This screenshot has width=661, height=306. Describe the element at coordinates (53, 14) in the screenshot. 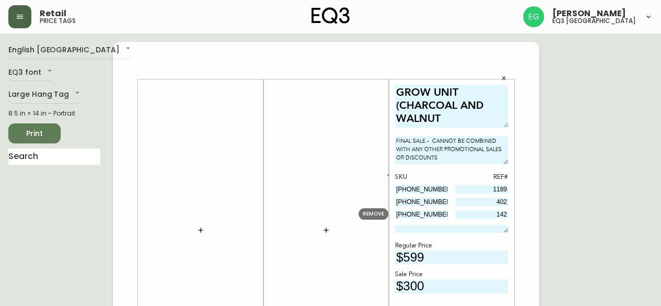

I see `span: Retail` at that location.